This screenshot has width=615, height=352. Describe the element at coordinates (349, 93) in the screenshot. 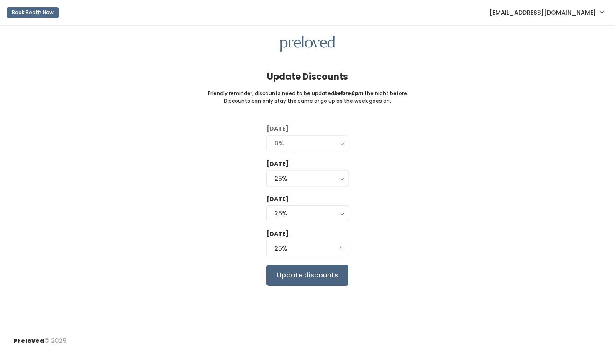

I see `i: before 6pm` at that location.